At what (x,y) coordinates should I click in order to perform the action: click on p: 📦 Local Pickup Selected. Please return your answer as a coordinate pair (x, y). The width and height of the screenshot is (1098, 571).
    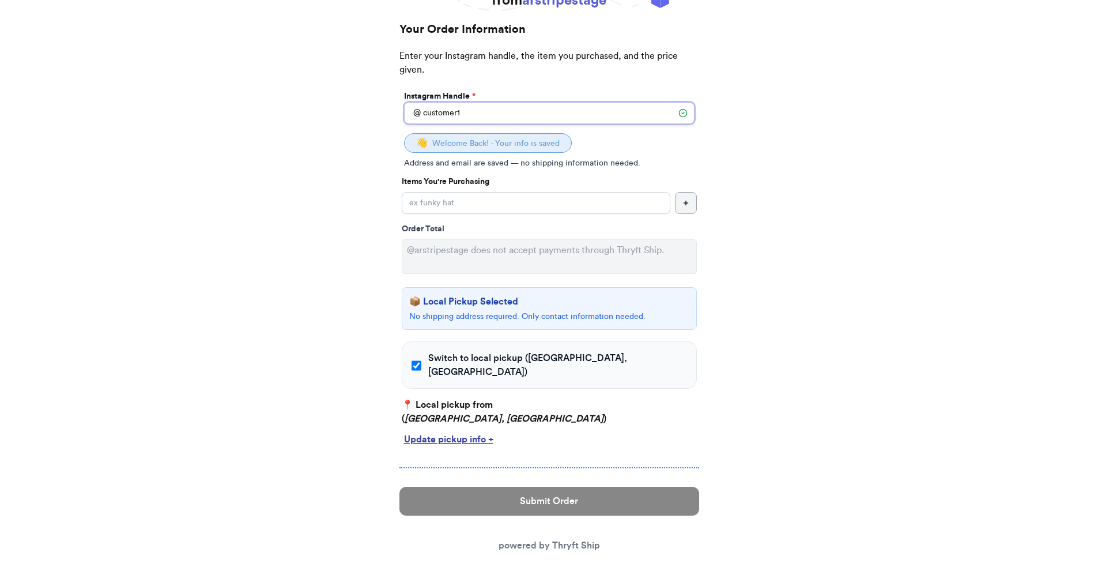
    Looking at the image, I should click on (549, 301).